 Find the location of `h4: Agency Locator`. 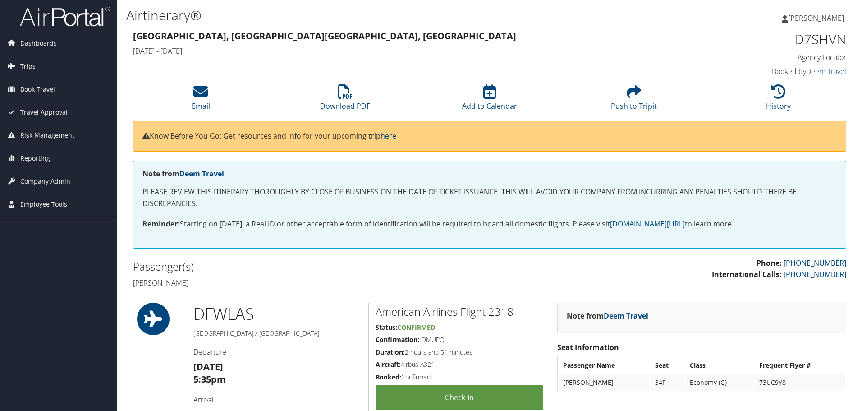

h4: Agency Locator is located at coordinates (762, 57).